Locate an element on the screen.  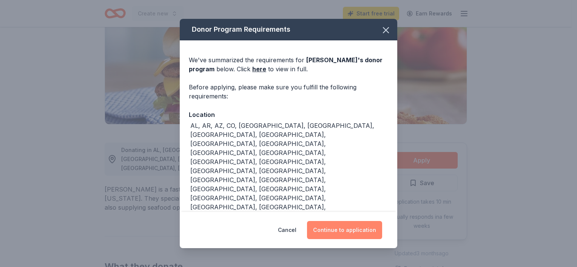
div: Donor Program Requirements is located at coordinates (288, 29).